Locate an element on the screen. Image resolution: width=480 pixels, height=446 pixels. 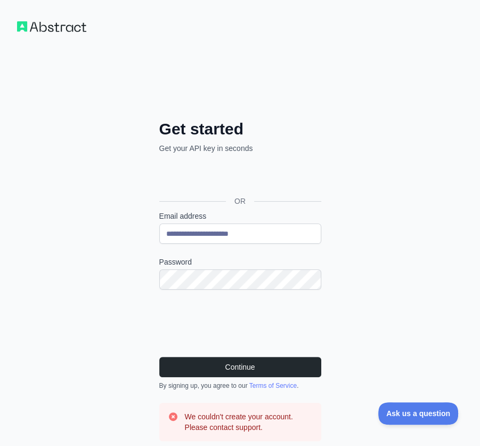
label: Email address is located at coordinates (240, 216).